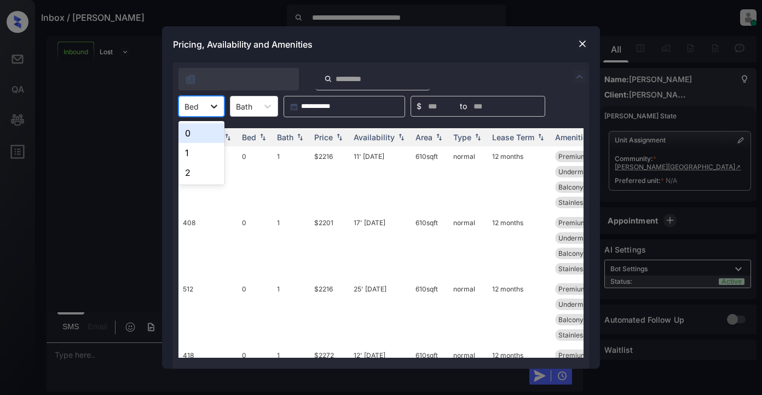 The height and width of the screenshot is (395, 762). What do you see at coordinates (583, 44) in the screenshot?
I see `img: close` at bounding box center [583, 44].